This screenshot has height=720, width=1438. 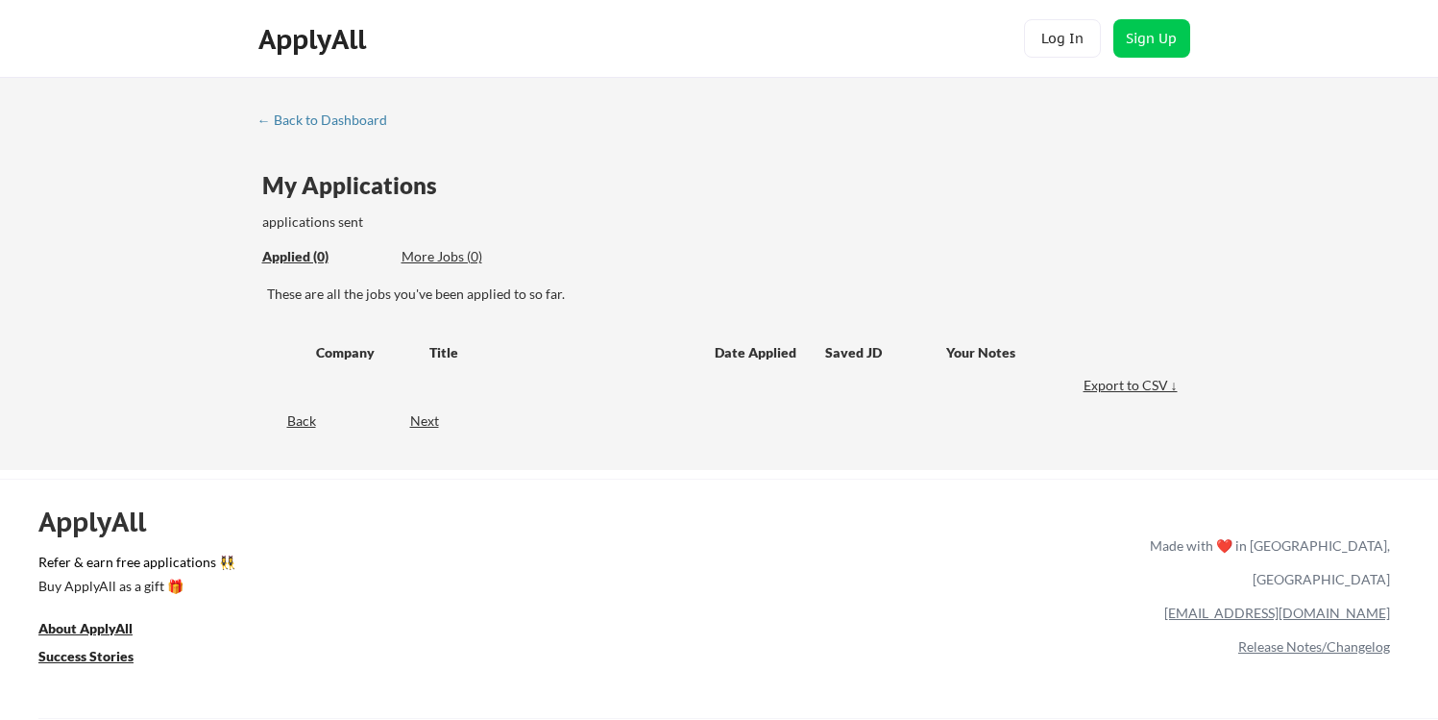 What do you see at coordinates (393, 565) in the screenshot?
I see `a: Refer & earn free applications 👯‍♀️` at bounding box center [393, 565].